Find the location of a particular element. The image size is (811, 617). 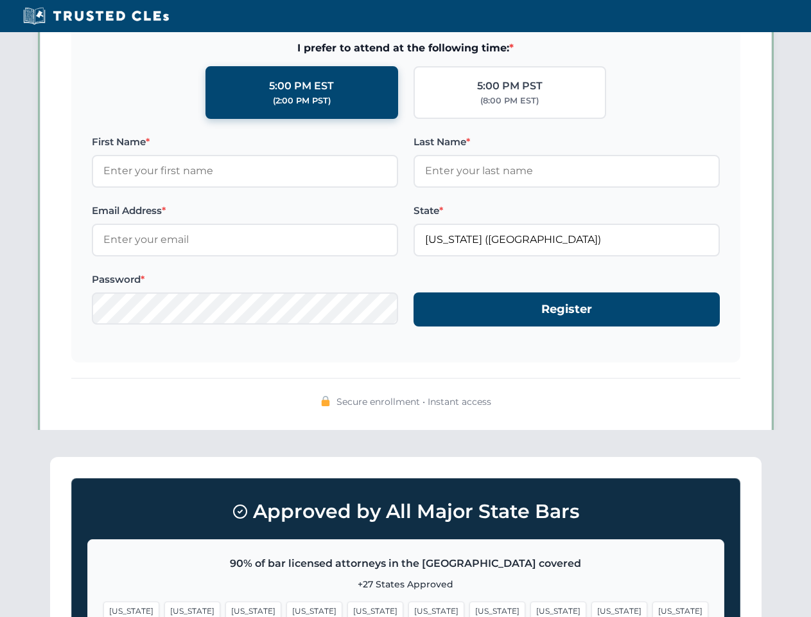

p: +27 States Approved is located at coordinates (406, 584).